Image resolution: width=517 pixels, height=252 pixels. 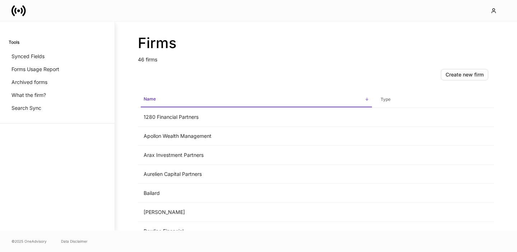 I want to click on p: Search Sync, so click(x=26, y=108).